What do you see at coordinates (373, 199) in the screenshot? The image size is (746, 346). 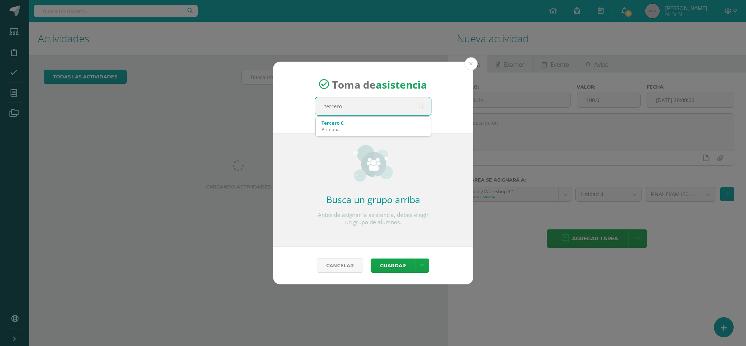 I see `h2: Busca un grupo arriba` at bounding box center [373, 199].